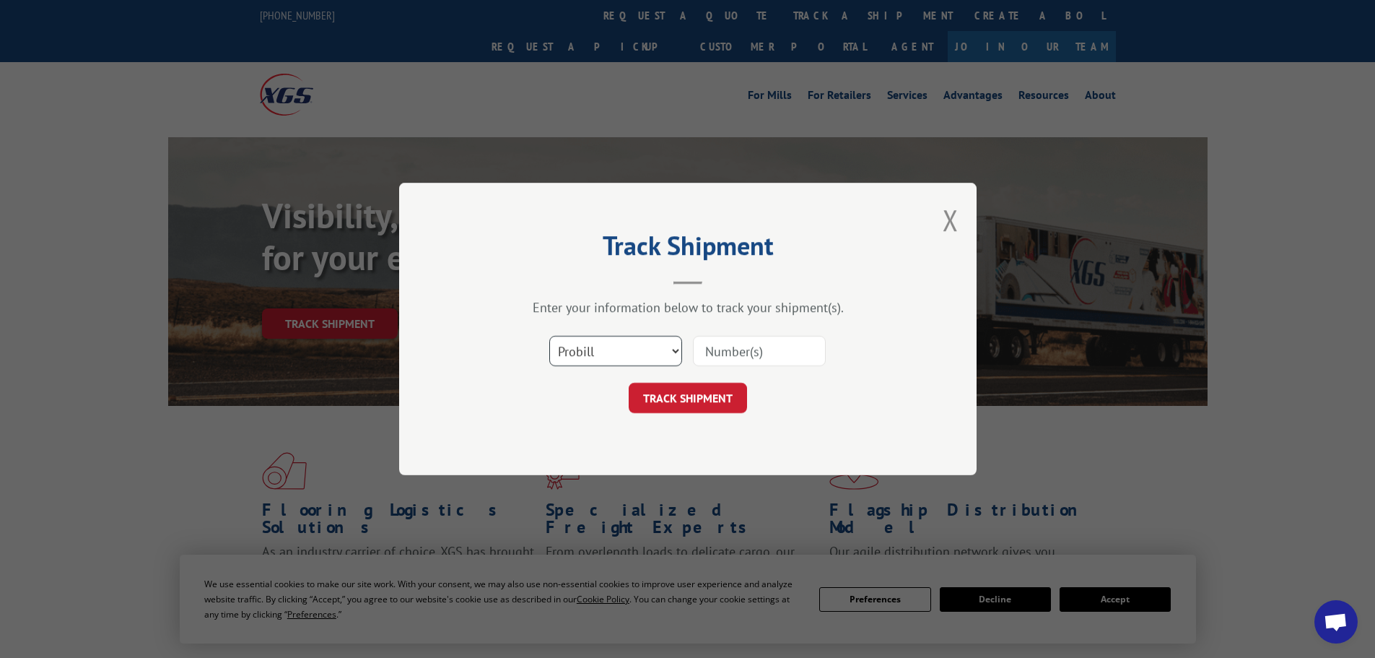  What do you see at coordinates (688, 249) in the screenshot?
I see `h2: Track Shipment` at bounding box center [688, 249].